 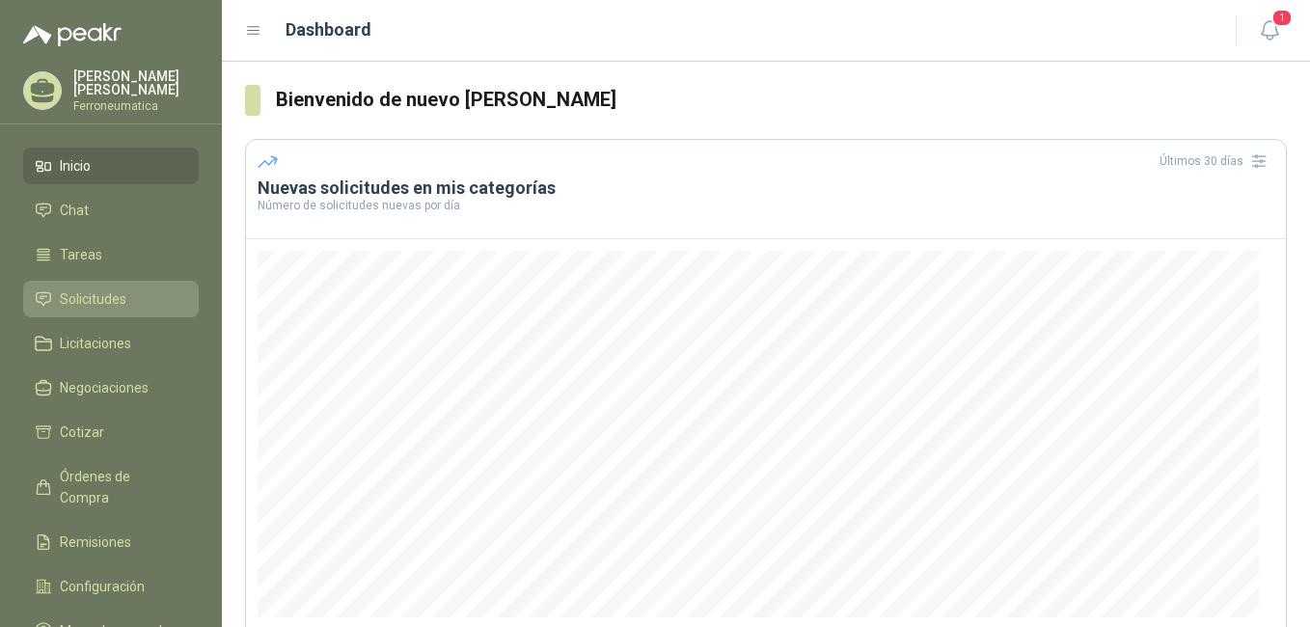 What do you see at coordinates (111, 586) in the screenshot?
I see `a: Configuración` at bounding box center [111, 586].